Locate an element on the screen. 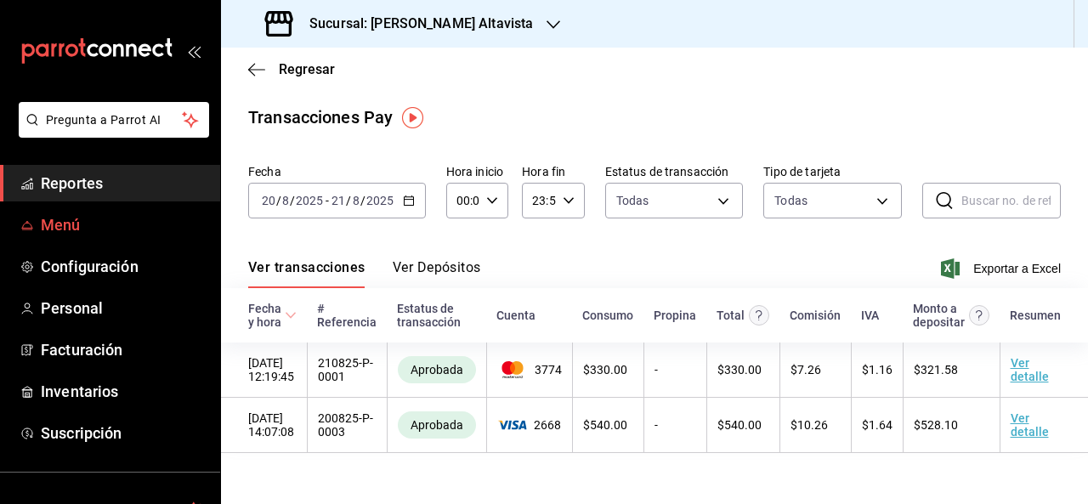  span: Exportar a Excel is located at coordinates (1002, 269).